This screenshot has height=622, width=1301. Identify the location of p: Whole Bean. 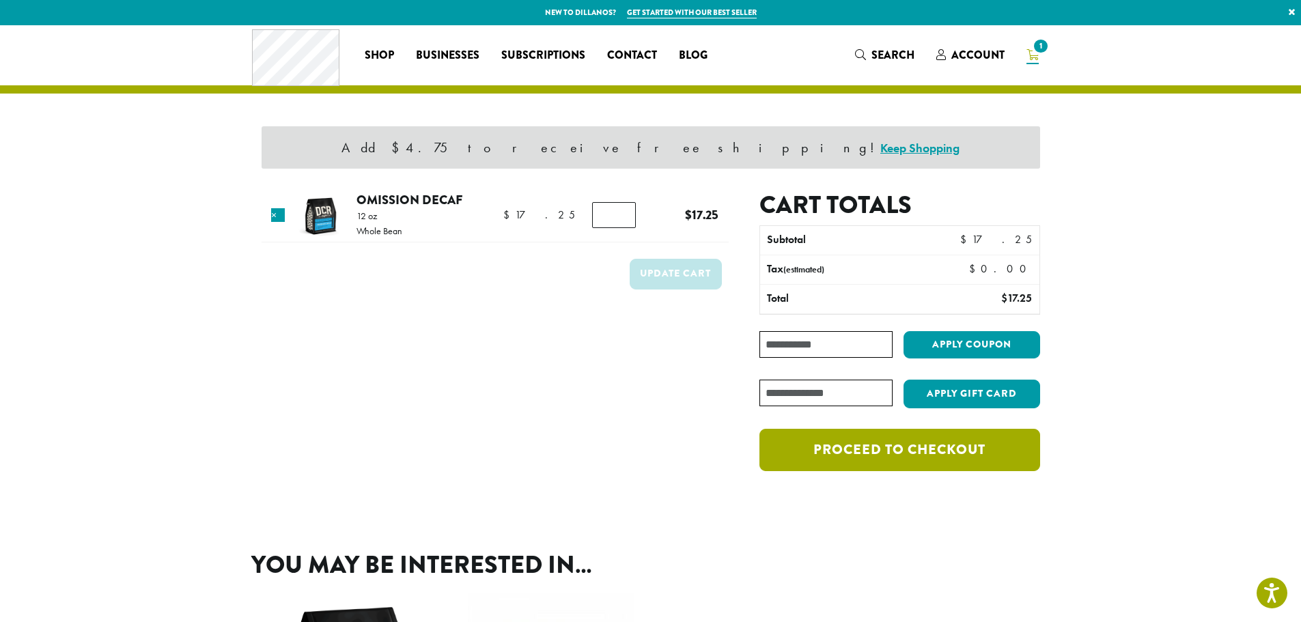
(379, 231).